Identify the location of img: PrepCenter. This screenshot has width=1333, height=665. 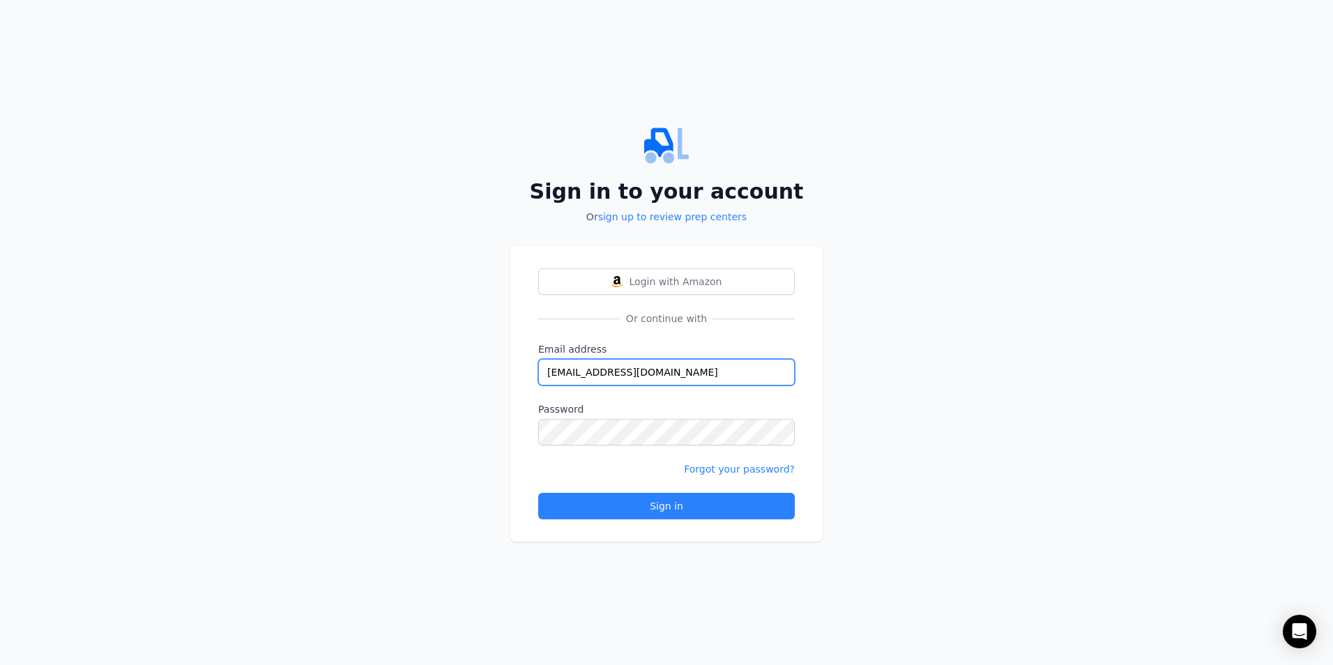
(667, 146).